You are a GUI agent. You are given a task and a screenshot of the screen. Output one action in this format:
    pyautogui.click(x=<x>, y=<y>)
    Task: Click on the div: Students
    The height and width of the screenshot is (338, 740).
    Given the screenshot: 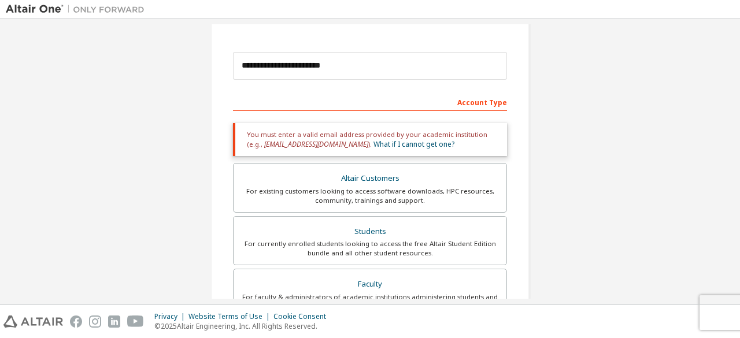 What is the action you would take?
    pyautogui.click(x=370, y=232)
    